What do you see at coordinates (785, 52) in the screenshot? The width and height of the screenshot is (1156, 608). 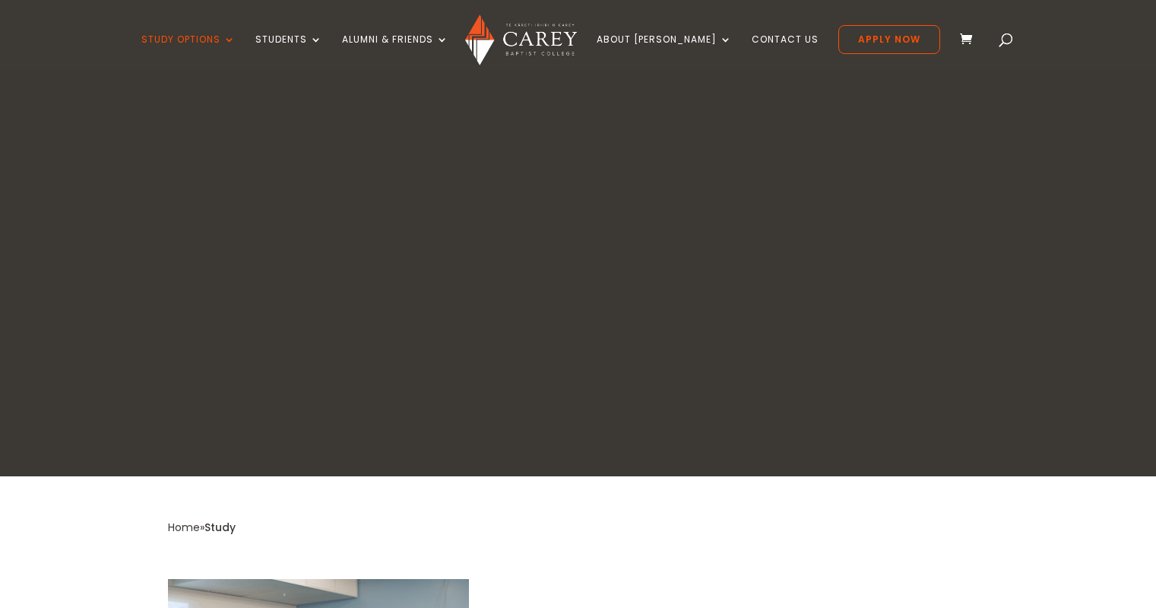 I see `a: Contact Us` at bounding box center [785, 52].